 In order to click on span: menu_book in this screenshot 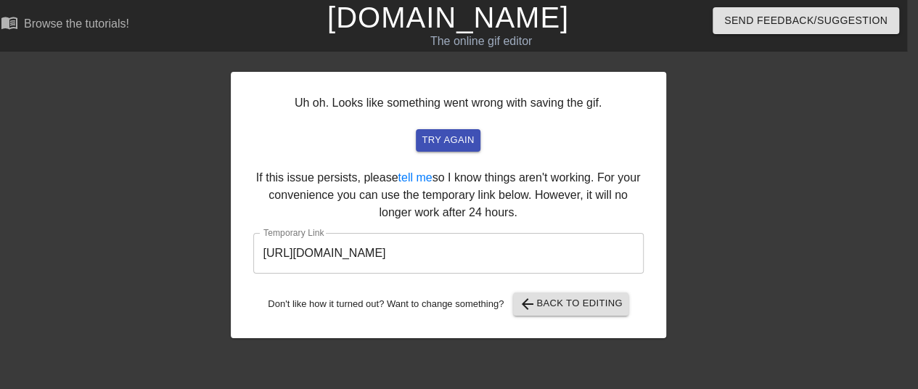, I will do `click(9, 22)`.